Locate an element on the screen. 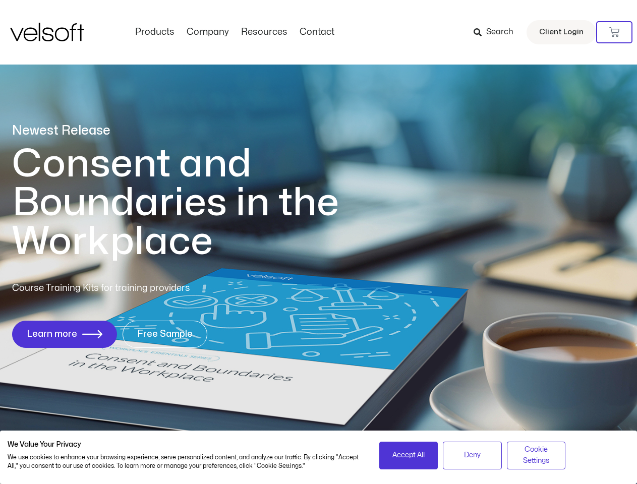 The width and height of the screenshot is (637, 484). a: Client Login is located at coordinates (561, 32).